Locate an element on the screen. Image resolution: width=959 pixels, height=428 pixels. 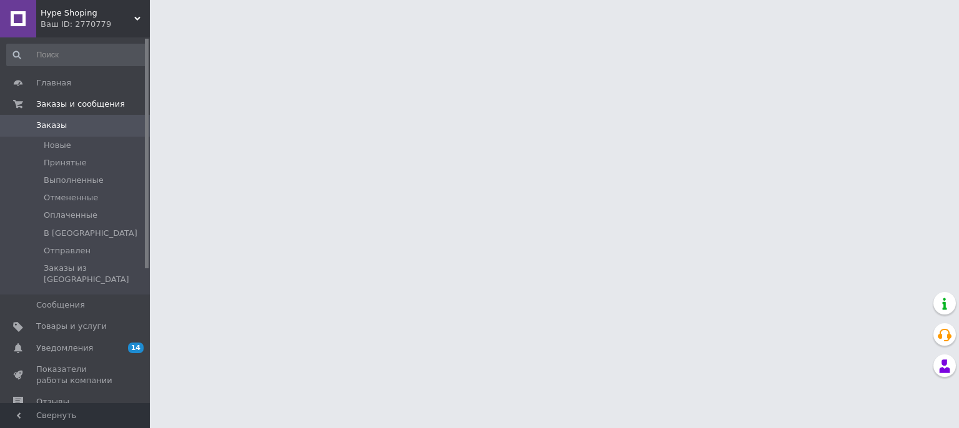
span: Главная is located at coordinates (54, 83).